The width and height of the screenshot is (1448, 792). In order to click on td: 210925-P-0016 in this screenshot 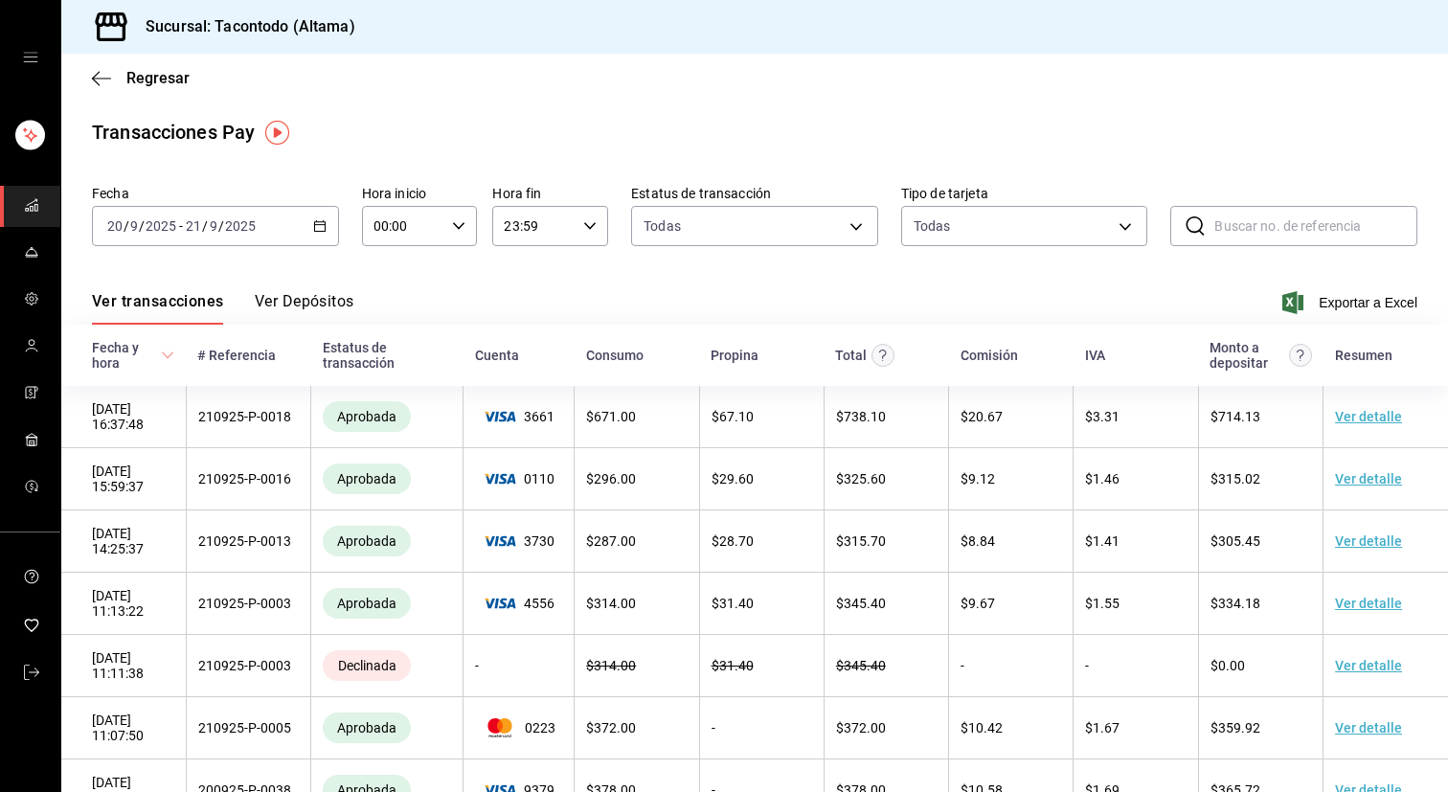, I will do `click(248, 479)`.